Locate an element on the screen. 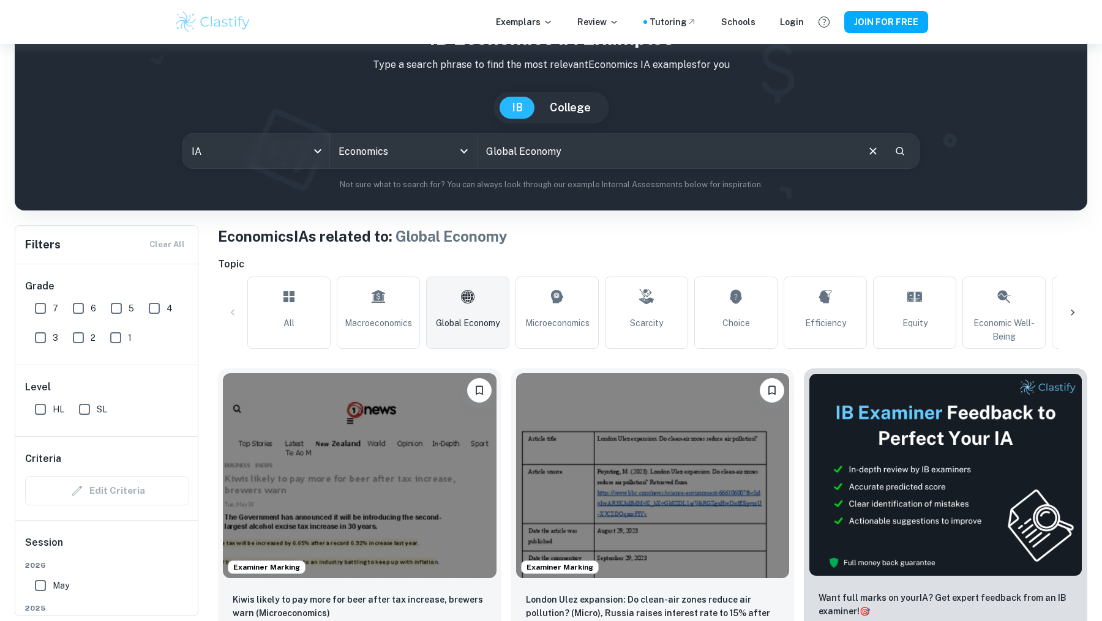  h6: Criteria is located at coordinates (43, 459).